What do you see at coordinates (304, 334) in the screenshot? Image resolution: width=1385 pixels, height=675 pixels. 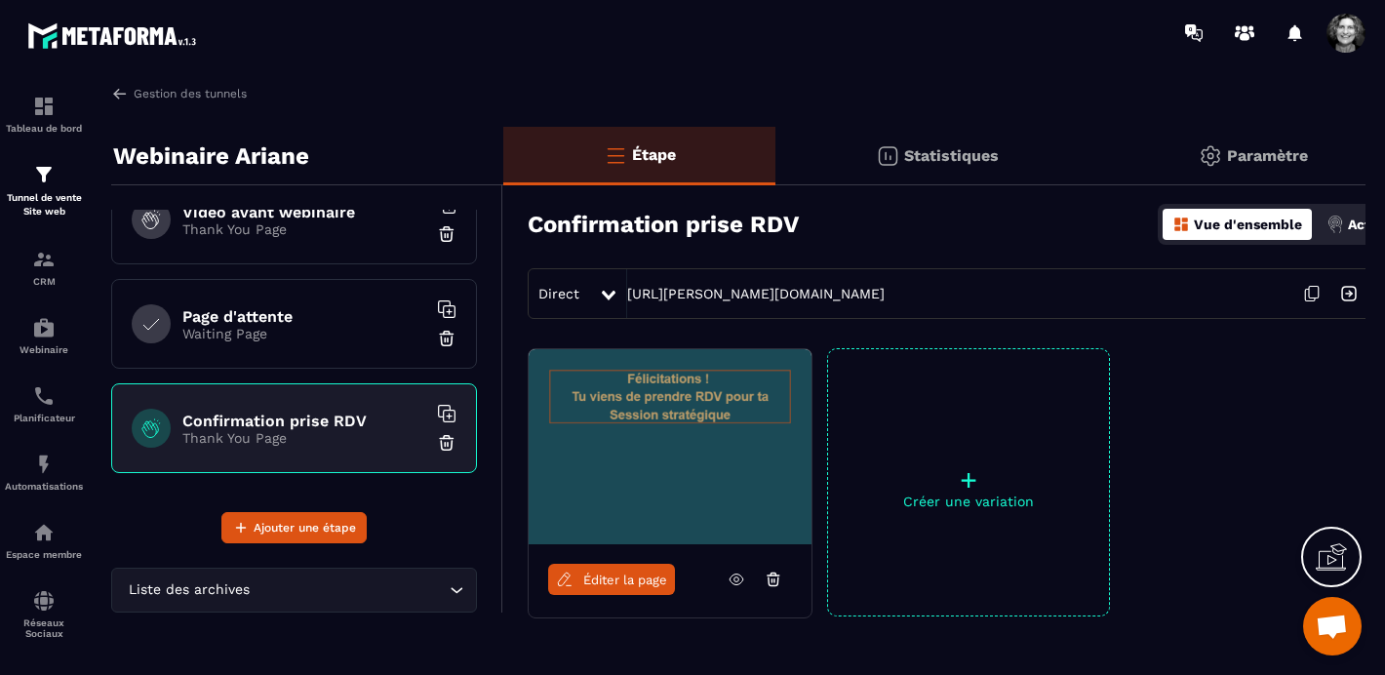 I see `p: Waiting Page` at bounding box center [304, 334].